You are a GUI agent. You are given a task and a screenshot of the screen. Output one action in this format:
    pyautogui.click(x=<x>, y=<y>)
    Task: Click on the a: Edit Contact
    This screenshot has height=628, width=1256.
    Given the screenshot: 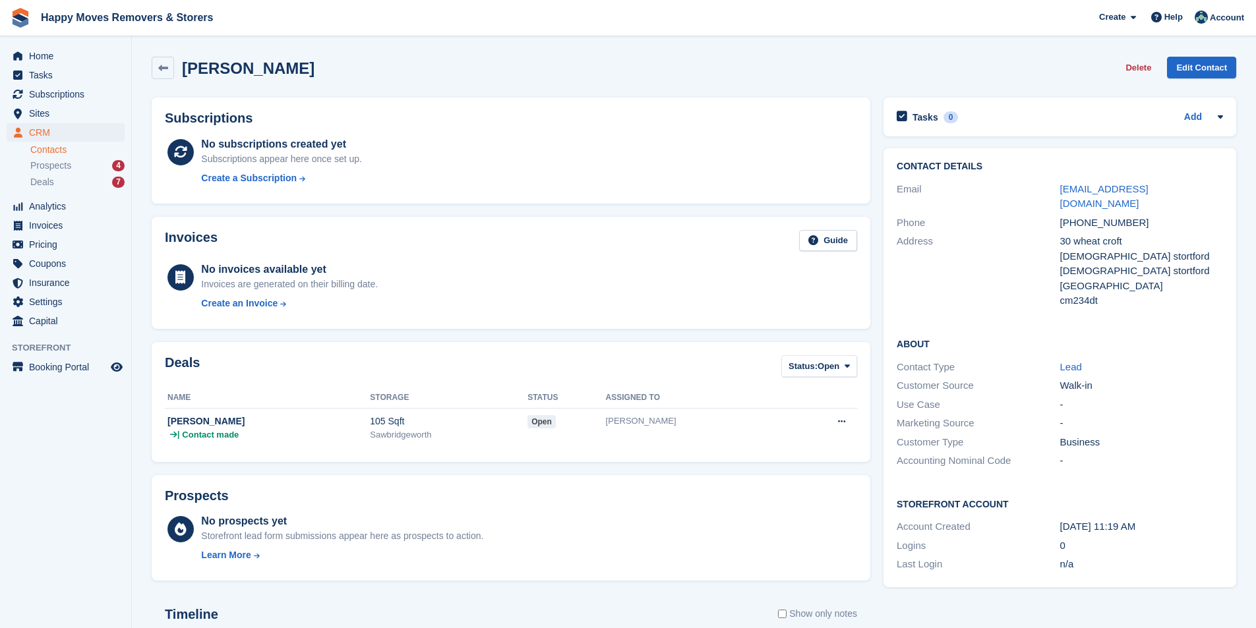 What is the action you would take?
    pyautogui.click(x=1201, y=67)
    